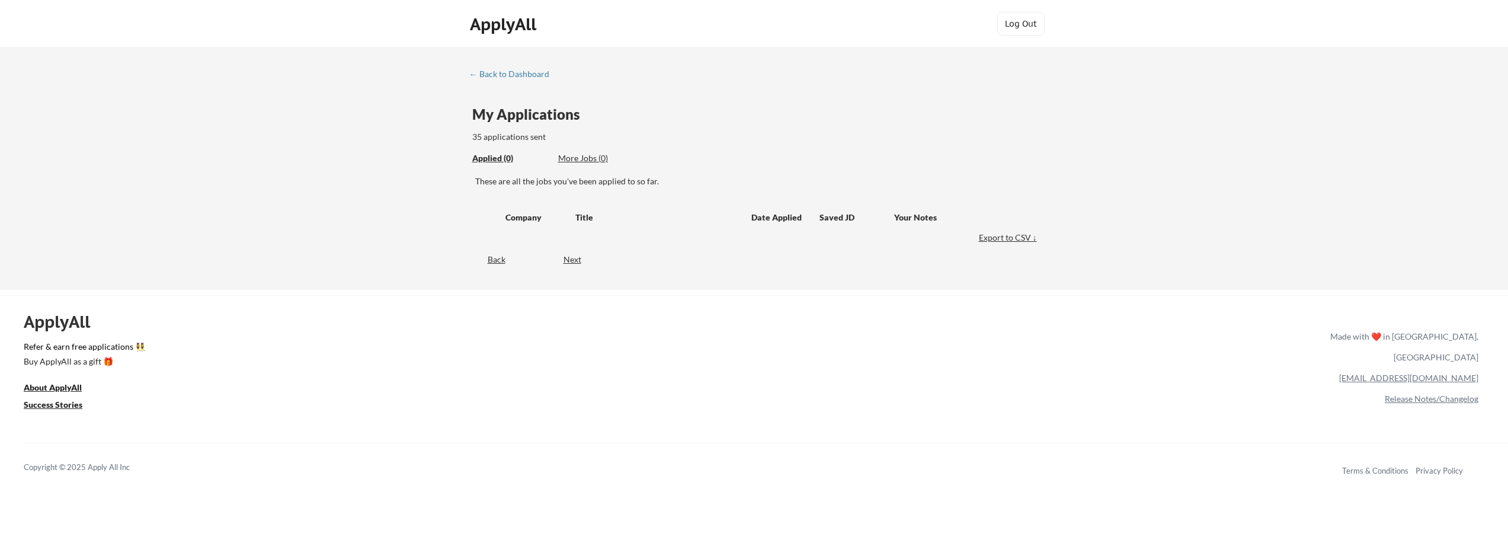 The image size is (1508, 540). What do you see at coordinates (553, 348) in the screenshot?
I see `a: Refer & earn free applications 👯‍♀️` at bounding box center [553, 348].